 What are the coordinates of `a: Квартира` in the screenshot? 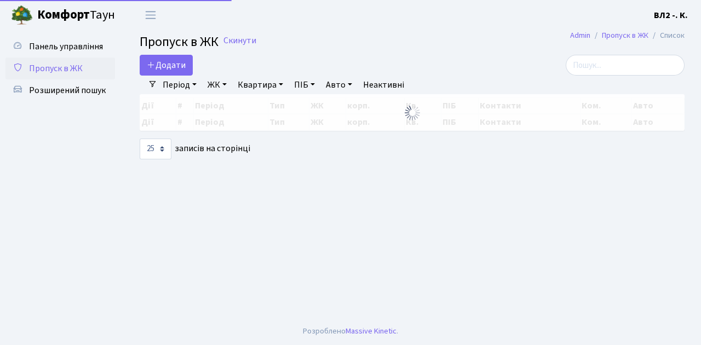 It's located at (260, 85).